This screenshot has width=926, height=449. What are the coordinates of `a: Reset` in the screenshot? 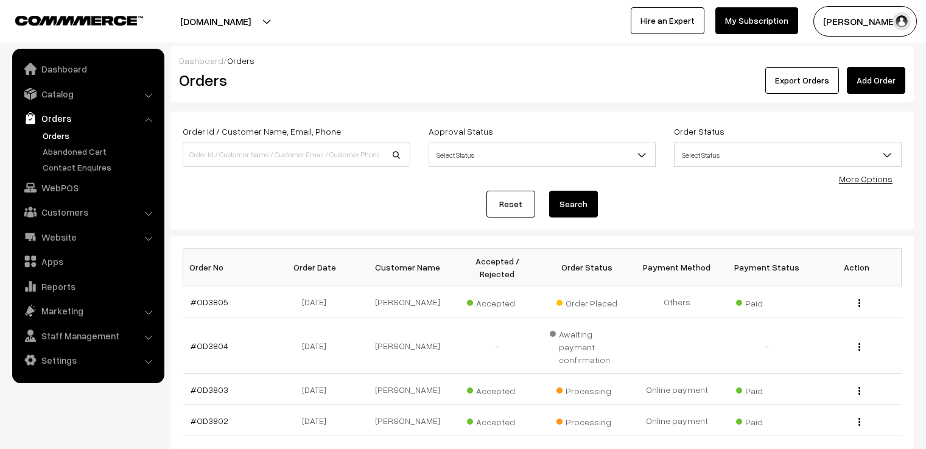 It's located at (511, 204).